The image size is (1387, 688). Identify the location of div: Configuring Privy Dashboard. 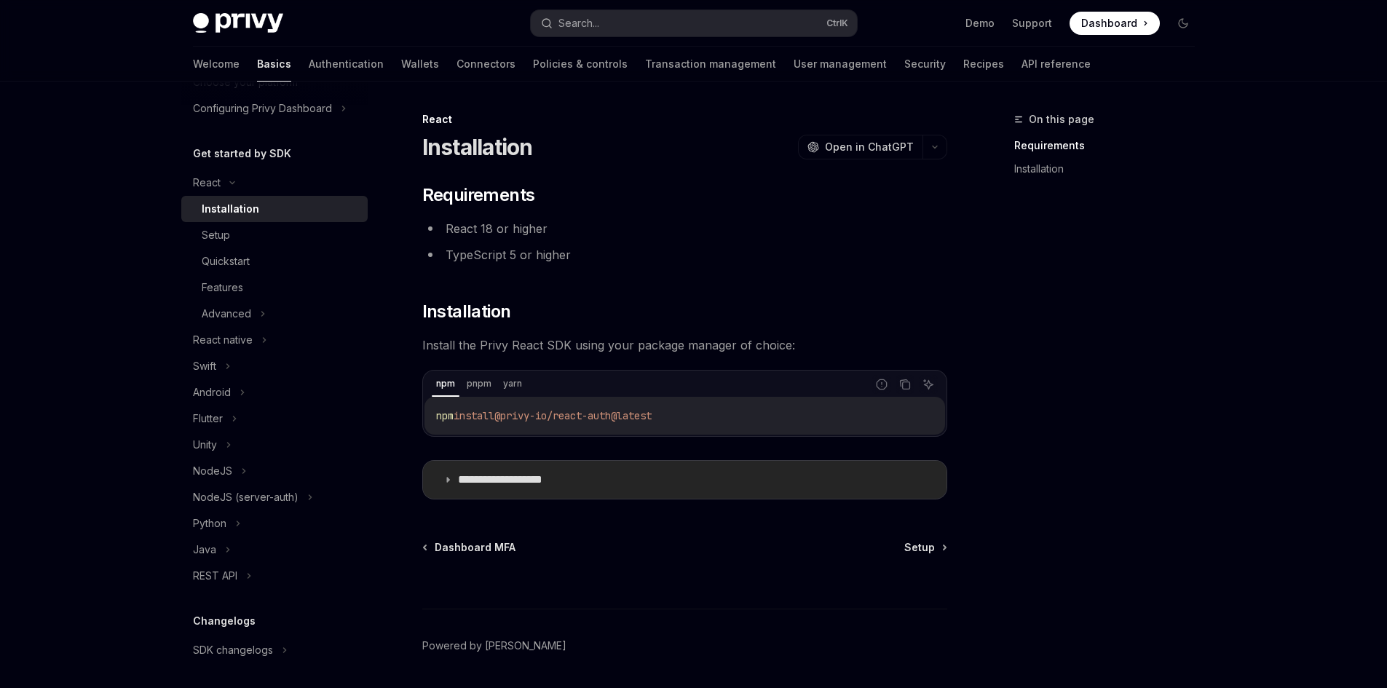
(262, 108).